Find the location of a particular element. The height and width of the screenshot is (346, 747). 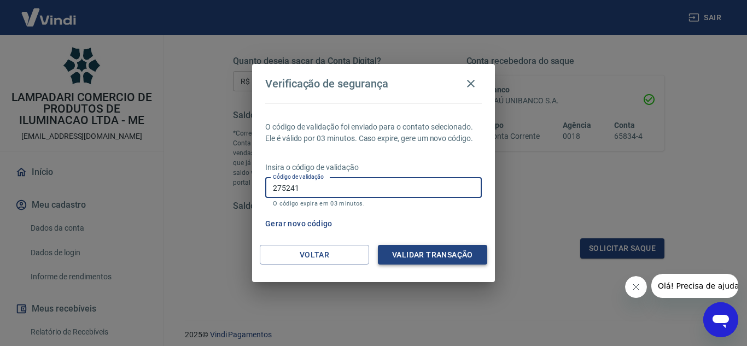

button: Validar transação is located at coordinates (433, 255).